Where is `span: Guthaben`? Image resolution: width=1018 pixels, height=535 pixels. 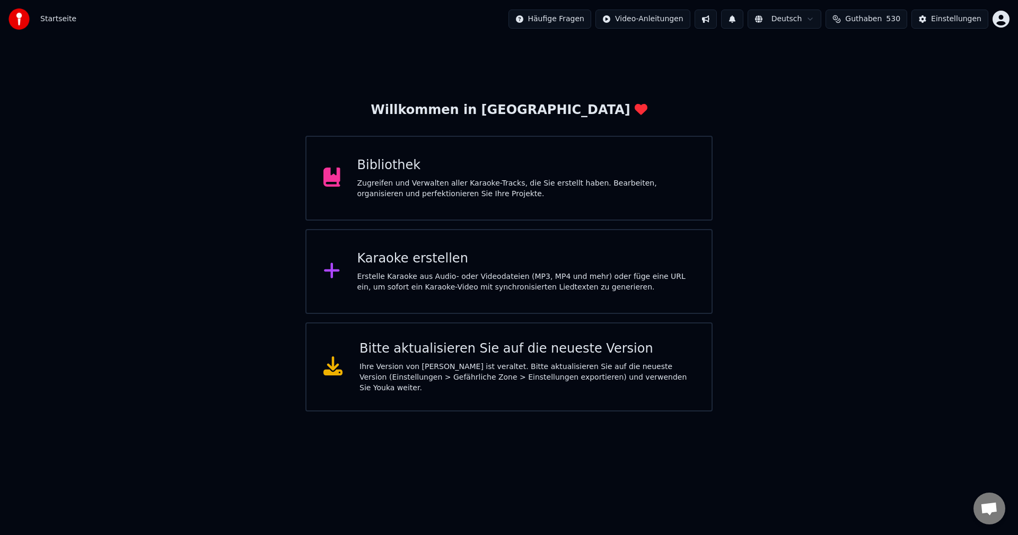
span: Guthaben is located at coordinates (863, 19).